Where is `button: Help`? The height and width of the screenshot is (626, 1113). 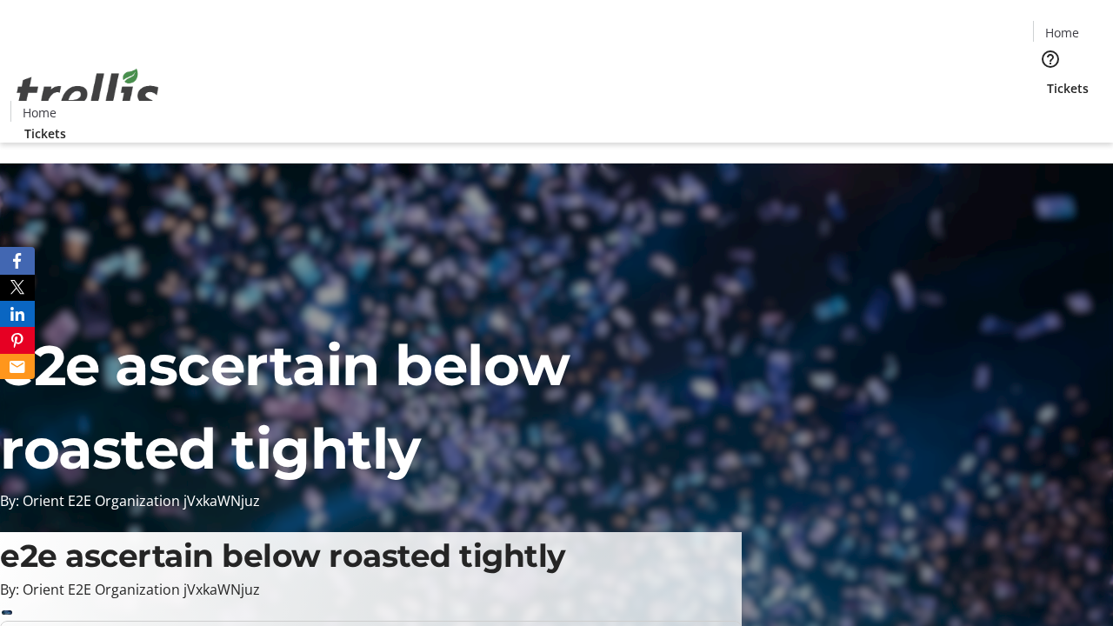
button: Help is located at coordinates (1051, 59).